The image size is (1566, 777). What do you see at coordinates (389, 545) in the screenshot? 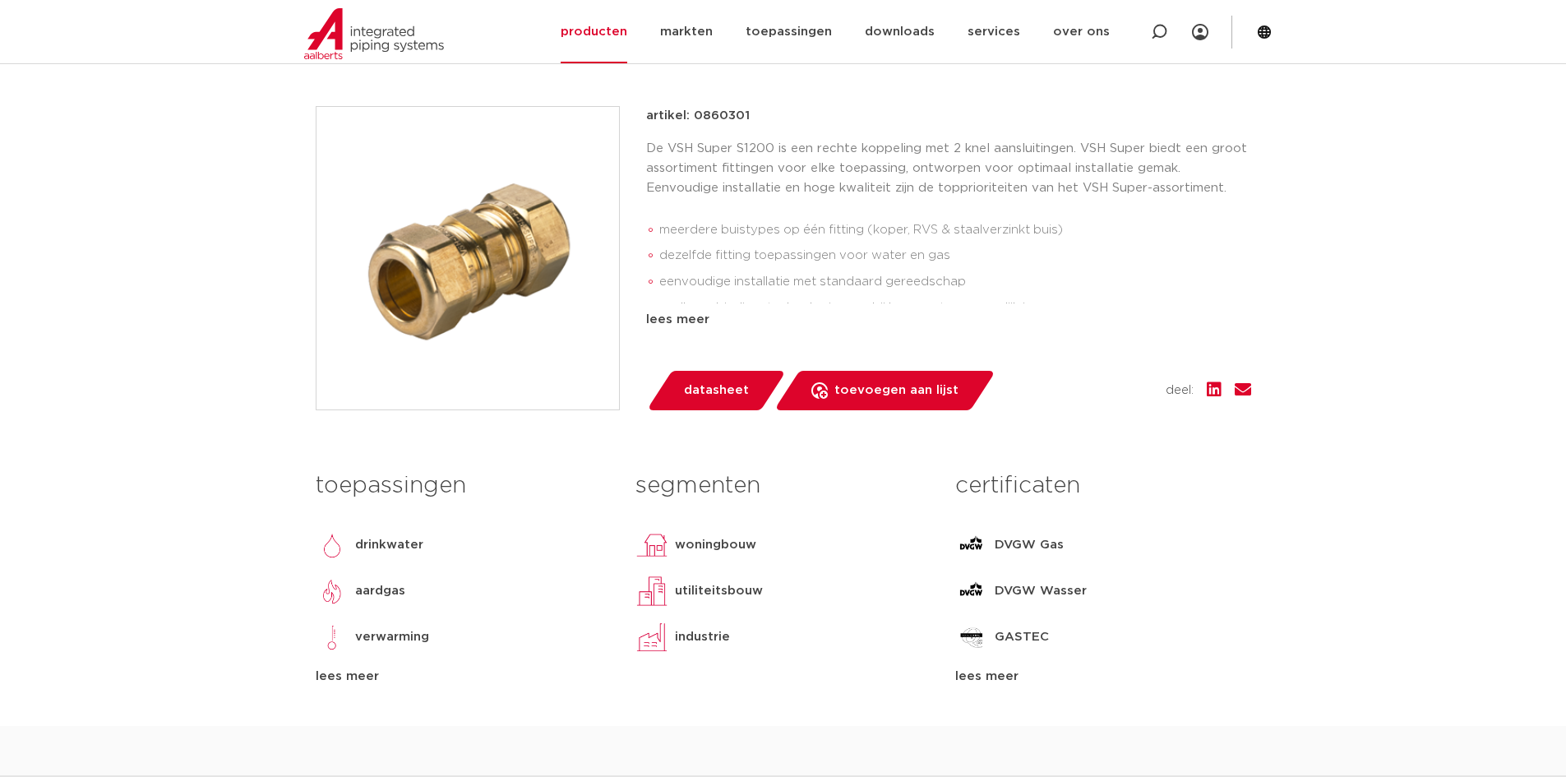
I see `p: drinkwater` at bounding box center [389, 545].